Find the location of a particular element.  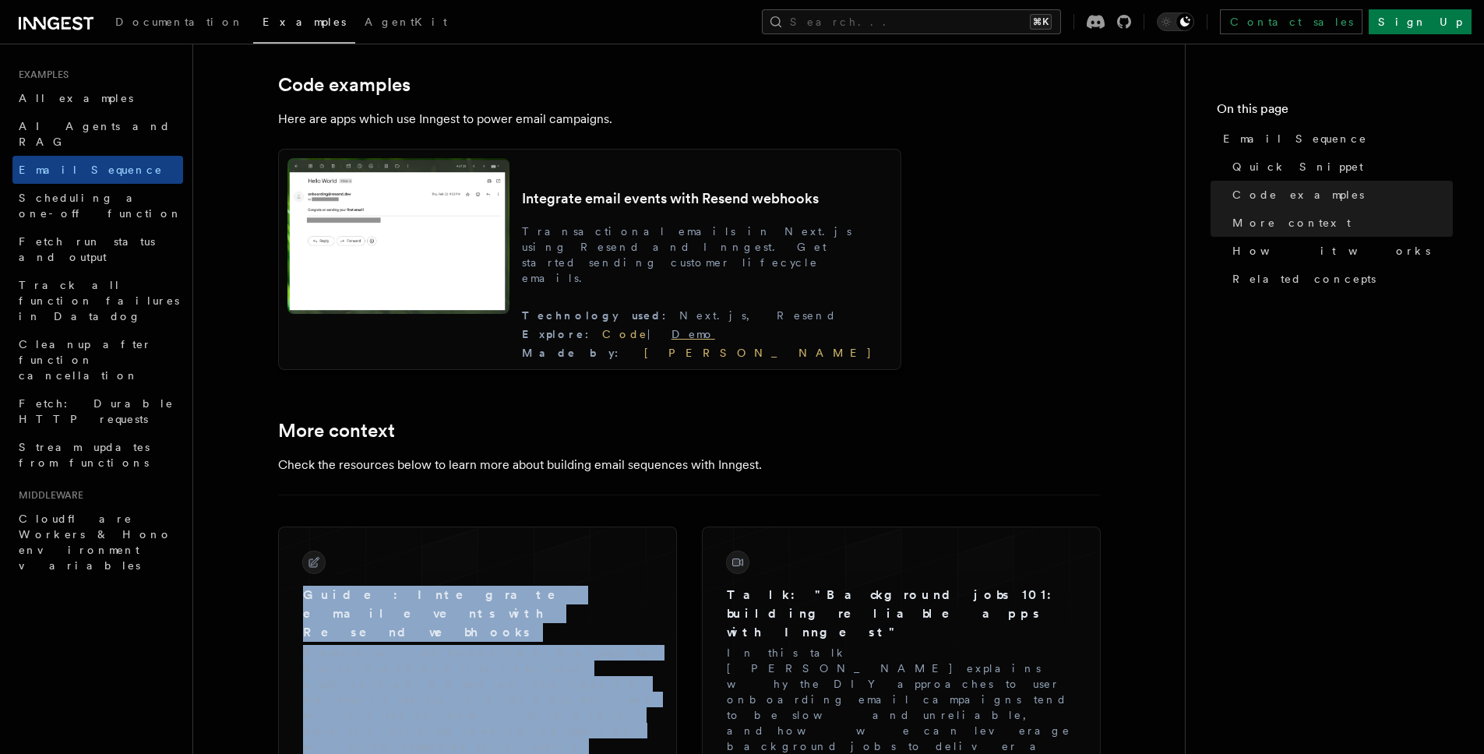

a: All examples is located at coordinates (97, 98).